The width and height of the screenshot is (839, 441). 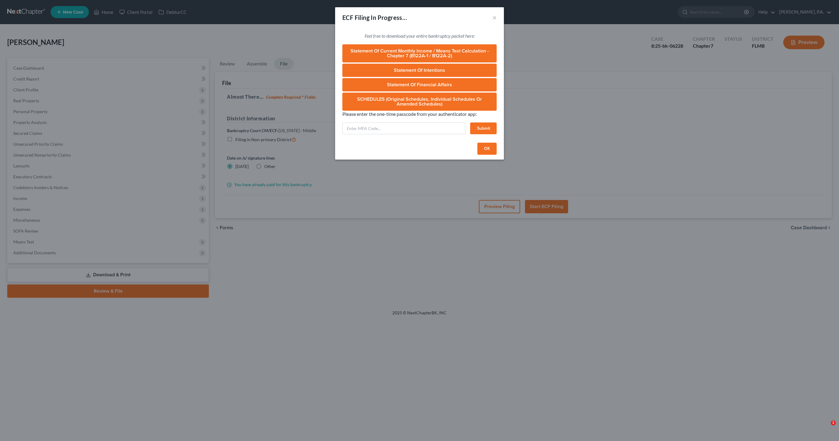 What do you see at coordinates (420, 36) in the screenshot?
I see `p: Feel free to download your entire bankruptcy packet here:` at bounding box center [420, 36].